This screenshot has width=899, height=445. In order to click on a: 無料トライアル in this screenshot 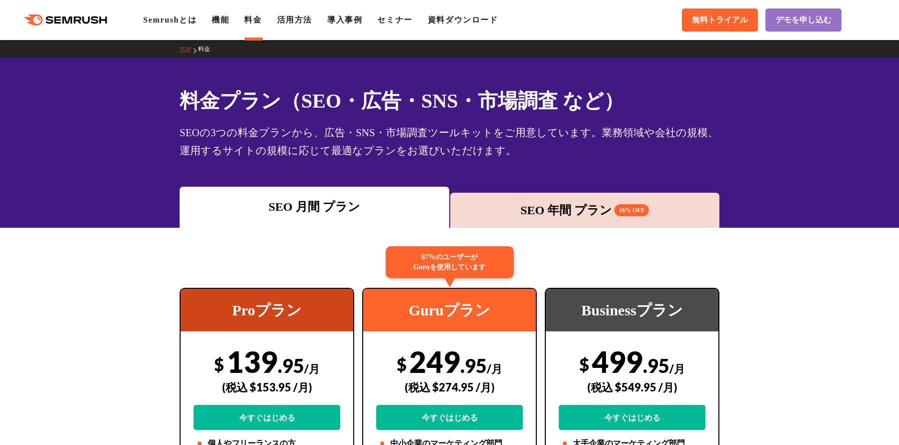, I will do `click(720, 20)`.